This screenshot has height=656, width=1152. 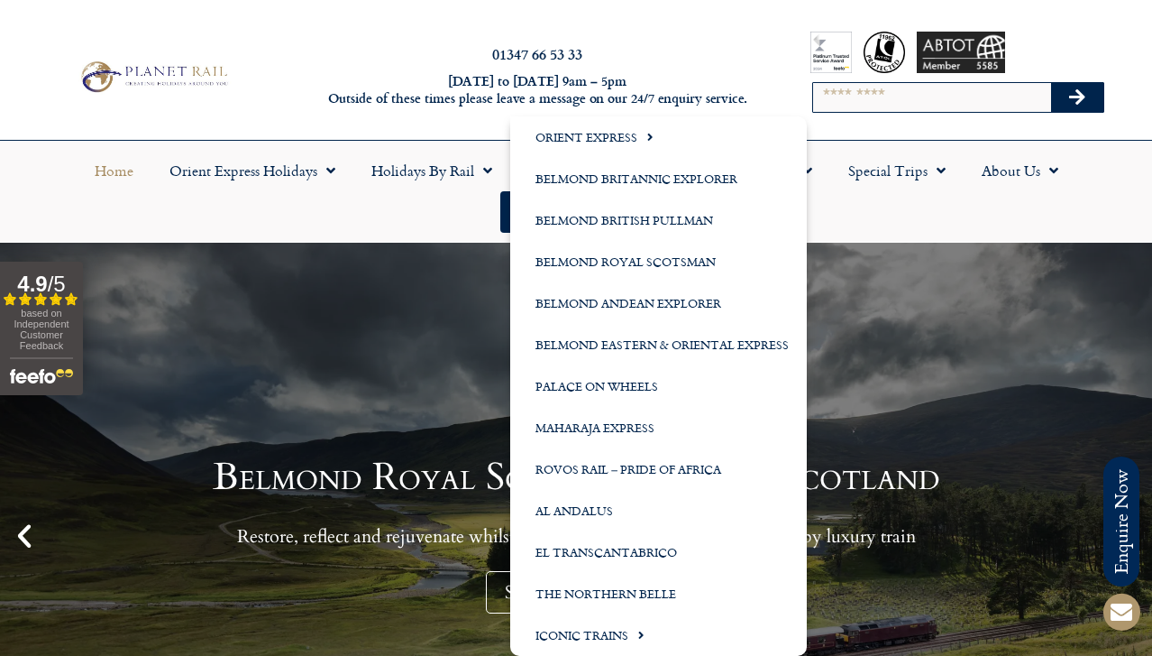 I want to click on a: Start your Journey, so click(x=576, y=212).